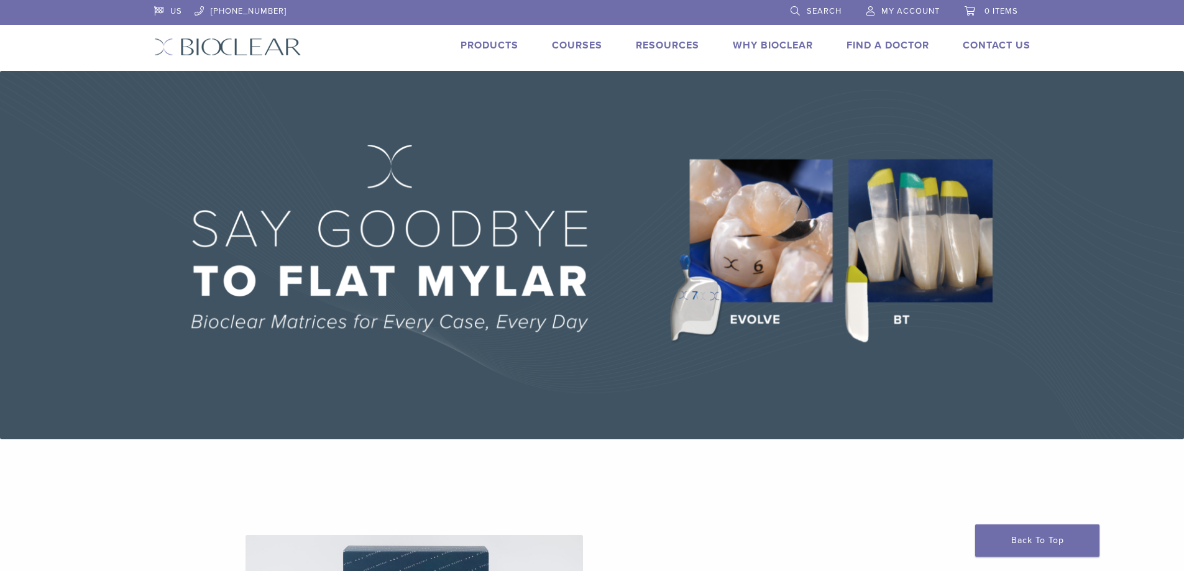  Describe the element at coordinates (489, 45) in the screenshot. I see `a: Products` at that location.